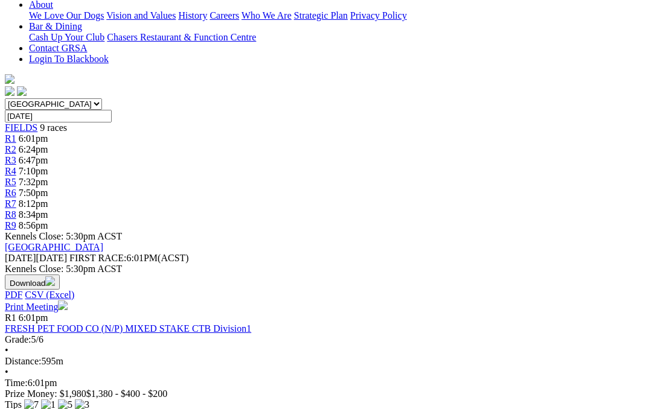 Image resolution: width=652 pixels, height=409 pixels. I want to click on span: R9, so click(10, 225).